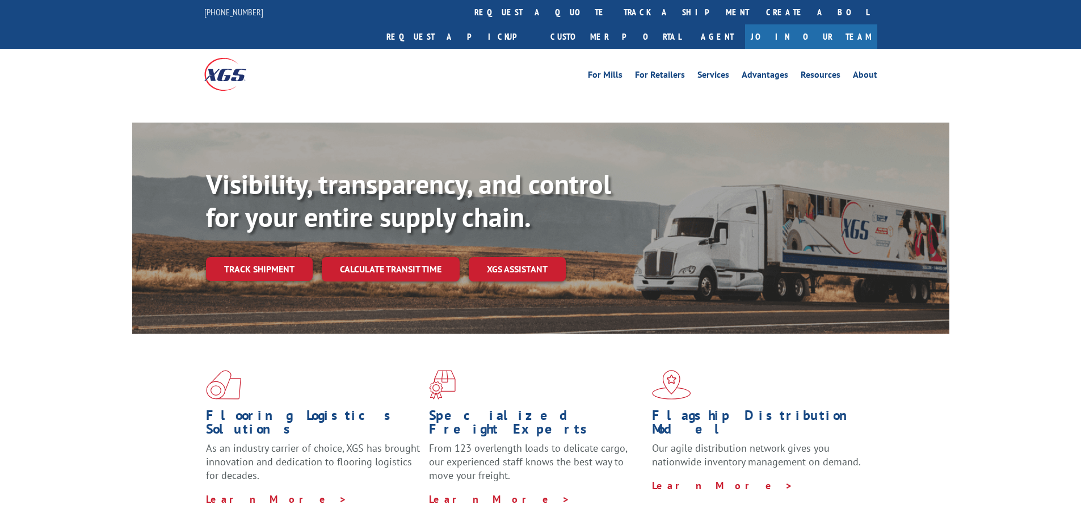 This screenshot has height=517, width=1081. Describe the element at coordinates (224, 385) in the screenshot. I see `img: xgs-icon-total-supply-chain-intelligence-red` at that location.